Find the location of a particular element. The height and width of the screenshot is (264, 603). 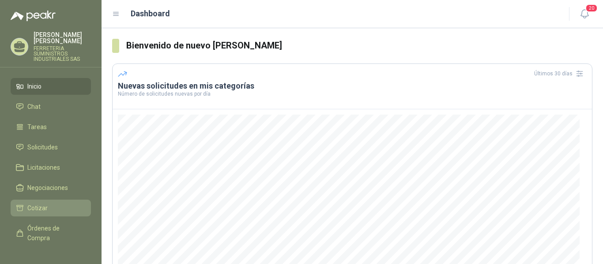

a: Cotizar is located at coordinates (51, 208).